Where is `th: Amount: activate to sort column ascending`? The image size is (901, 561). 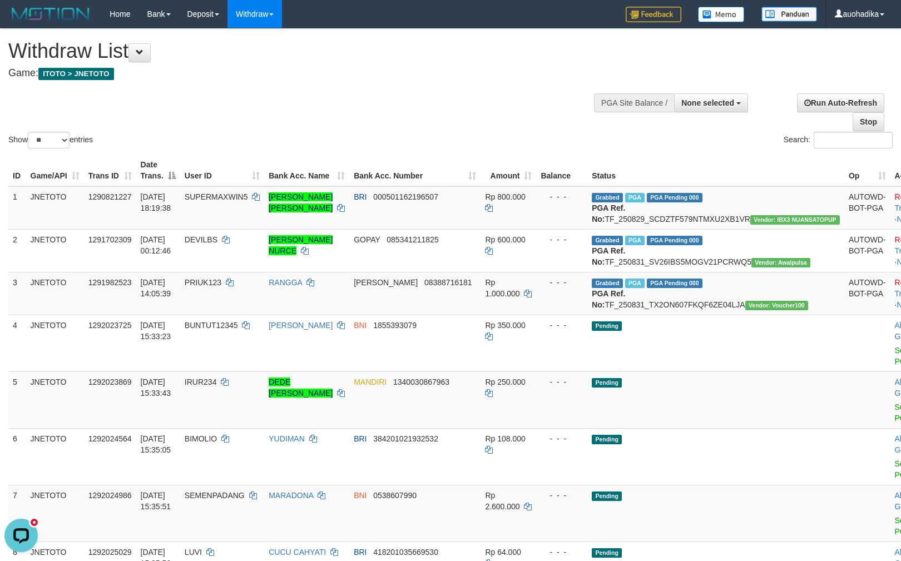 th: Amount: activate to sort column ascending is located at coordinates (509, 170).